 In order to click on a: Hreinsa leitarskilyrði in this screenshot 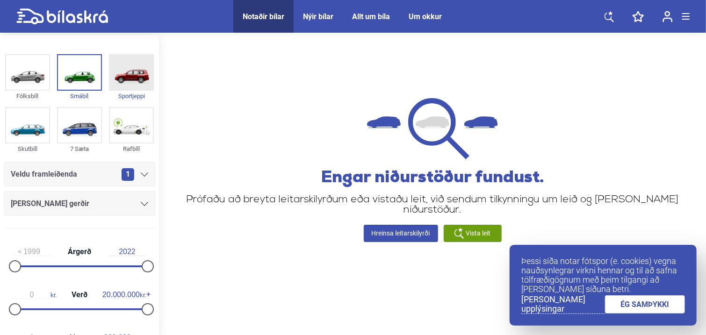, I will do `click(401, 233)`.